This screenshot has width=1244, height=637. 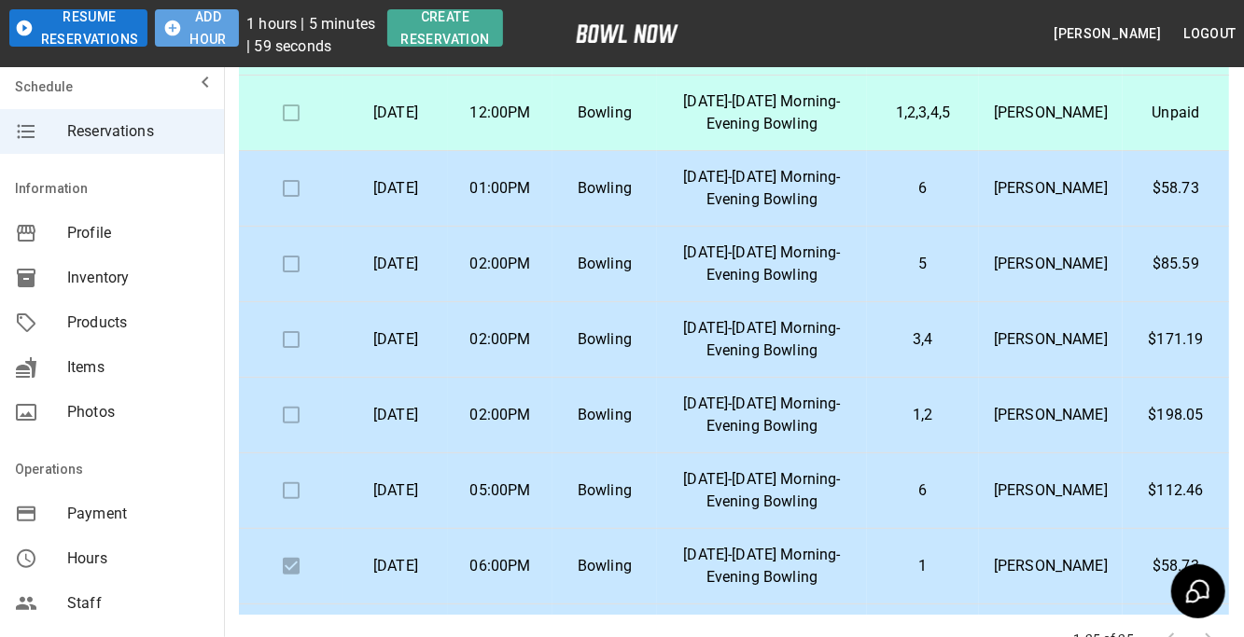 What do you see at coordinates (197, 28) in the screenshot?
I see `button: Add Hour` at bounding box center [197, 28].